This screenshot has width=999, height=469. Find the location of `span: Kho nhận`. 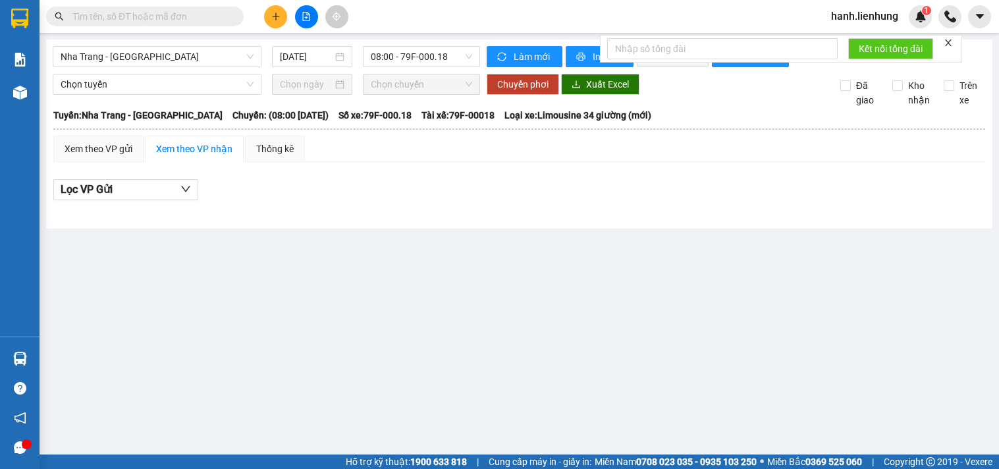

span: Kho nhận is located at coordinates (919, 93).